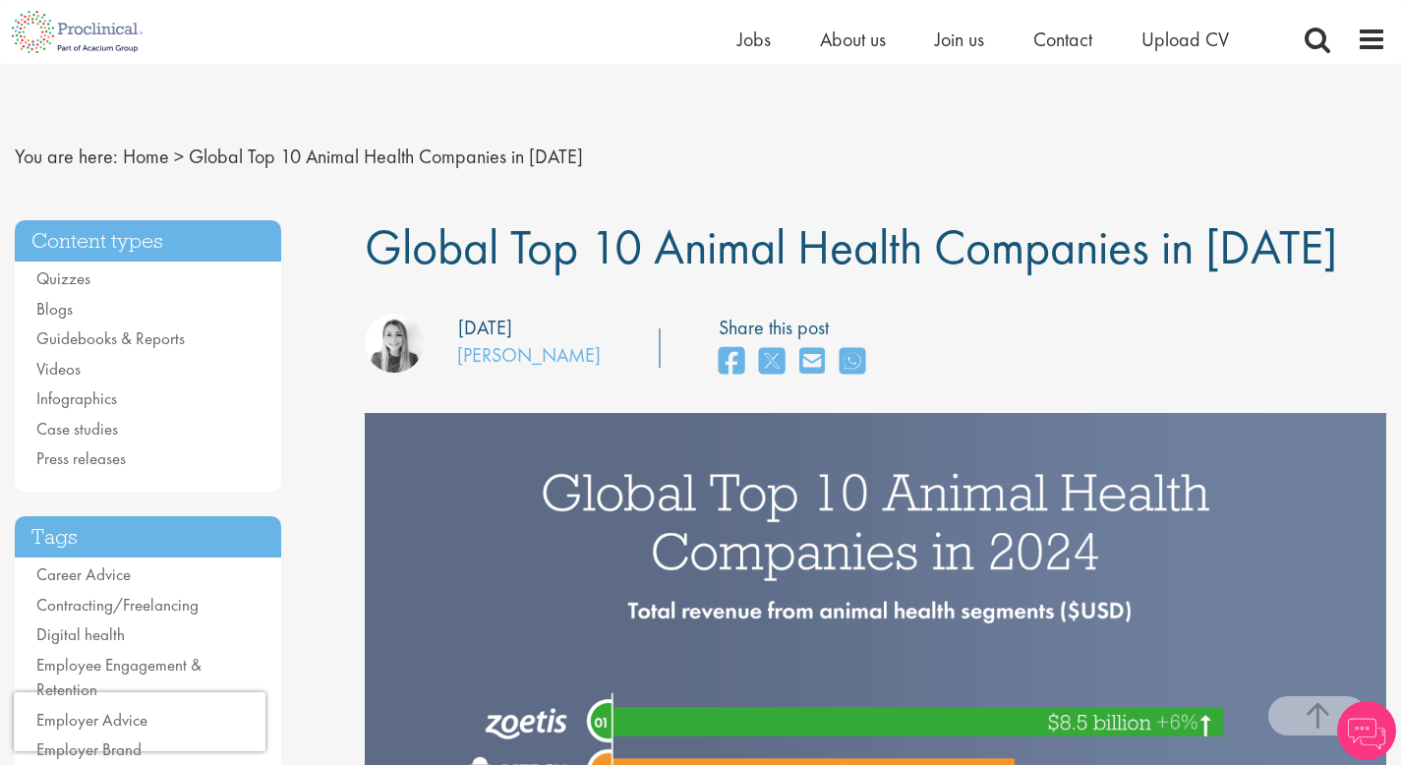 Image resolution: width=1401 pixels, height=765 pixels. What do you see at coordinates (1366, 730) in the screenshot?
I see `img: Chatbot` at bounding box center [1366, 730].